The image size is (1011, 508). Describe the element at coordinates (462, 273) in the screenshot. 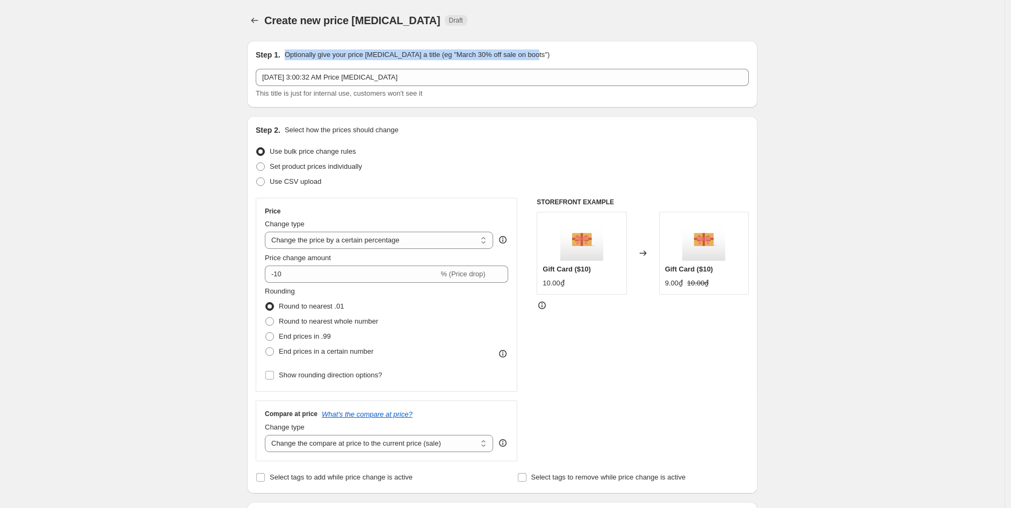

I see `span: % (Price drop)` at that location.